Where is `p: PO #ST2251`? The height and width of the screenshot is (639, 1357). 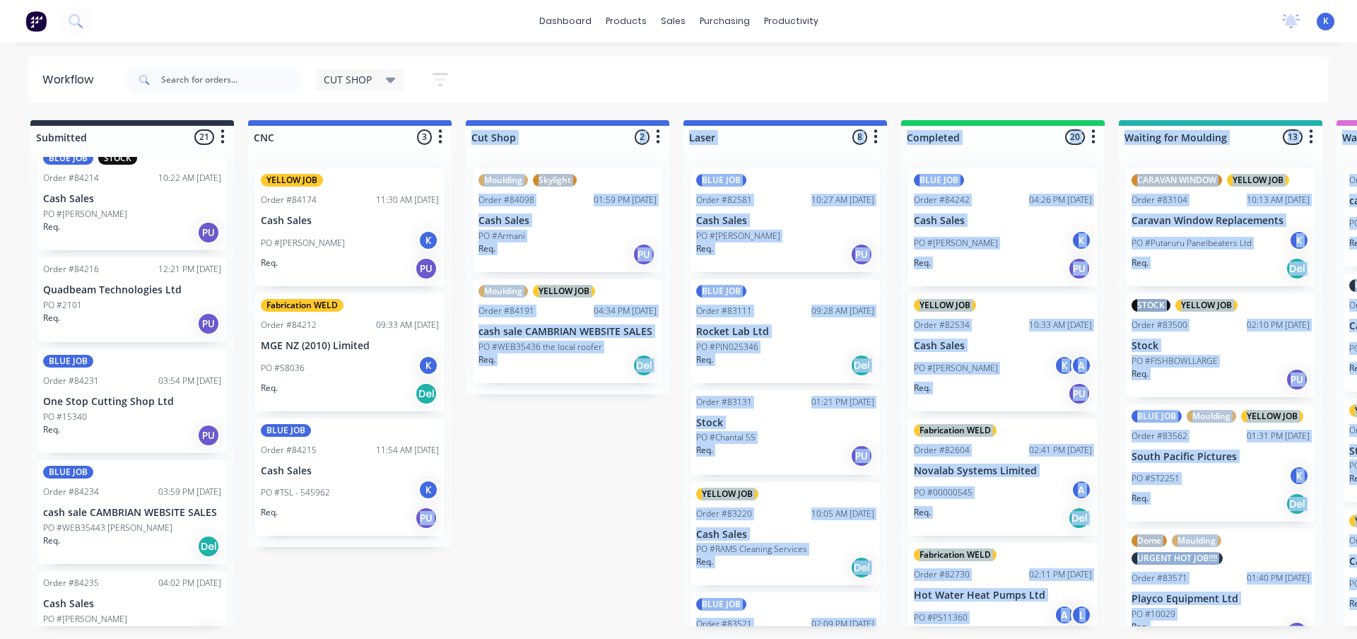 p: PO #ST2251 is located at coordinates (1156, 479).